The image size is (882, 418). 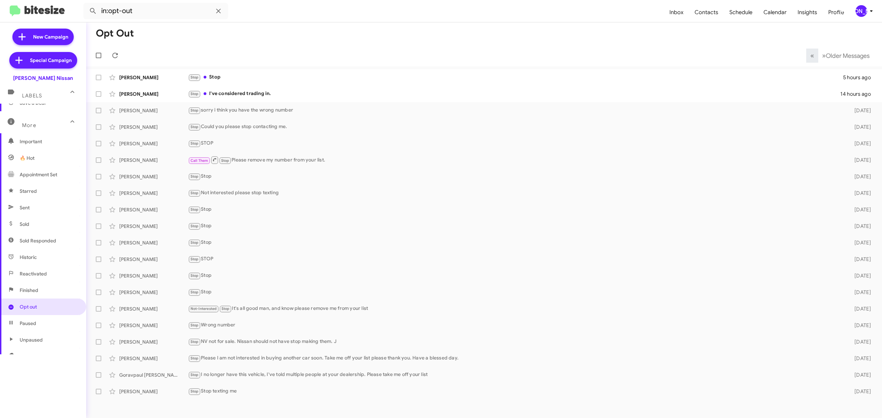 What do you see at coordinates (846, 55) in the screenshot?
I see `button: Next` at bounding box center [846, 55].